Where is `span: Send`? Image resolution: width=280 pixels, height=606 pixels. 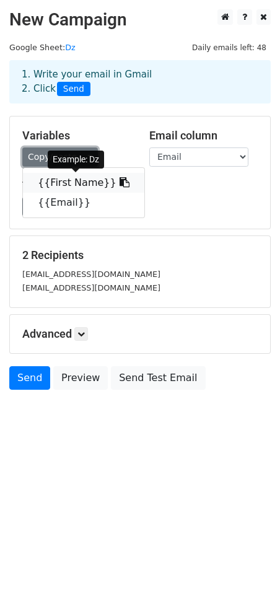 span: Send is located at coordinates (74, 89).